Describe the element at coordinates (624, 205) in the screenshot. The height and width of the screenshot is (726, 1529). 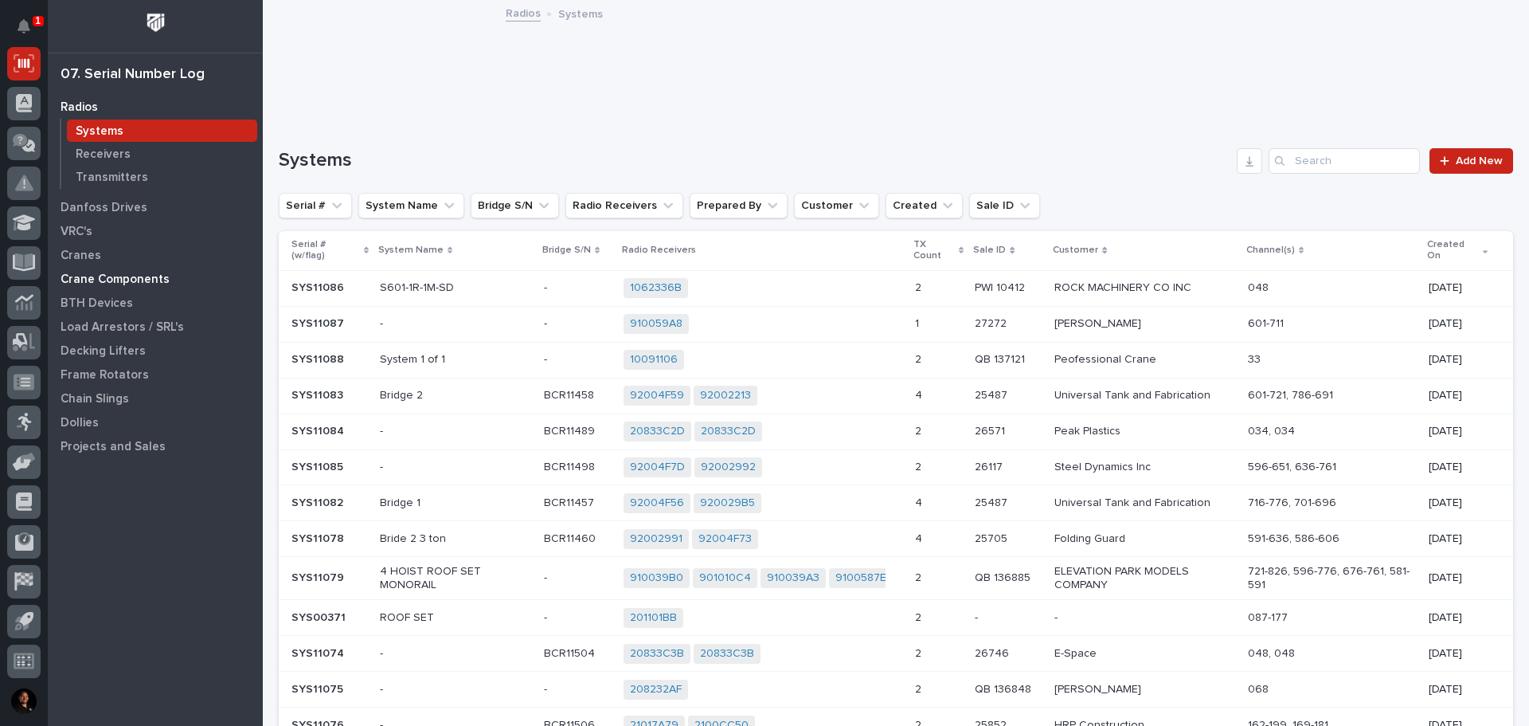
I see `button: Radio Receivers` at that location.